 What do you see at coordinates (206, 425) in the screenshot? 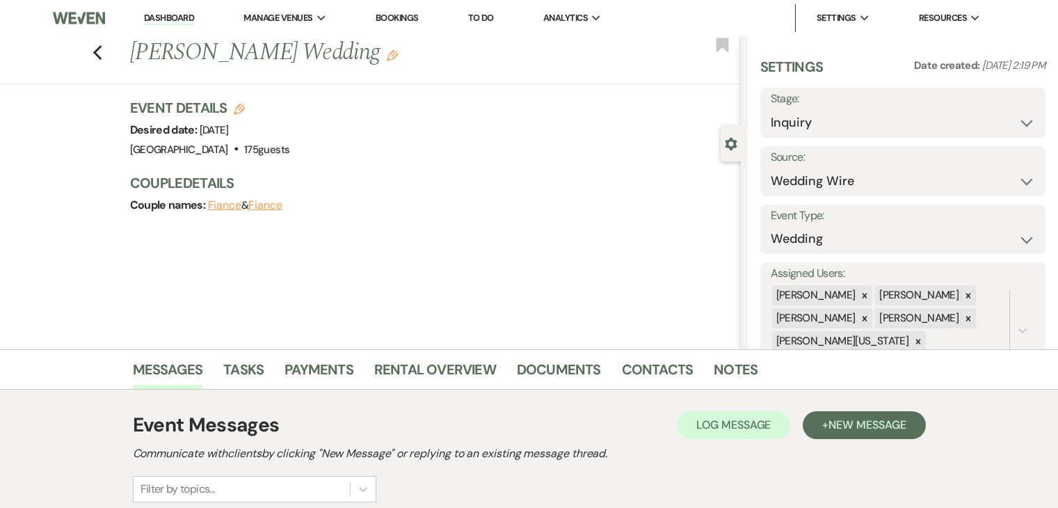
I see `h1: Event Messages` at bounding box center [206, 425].